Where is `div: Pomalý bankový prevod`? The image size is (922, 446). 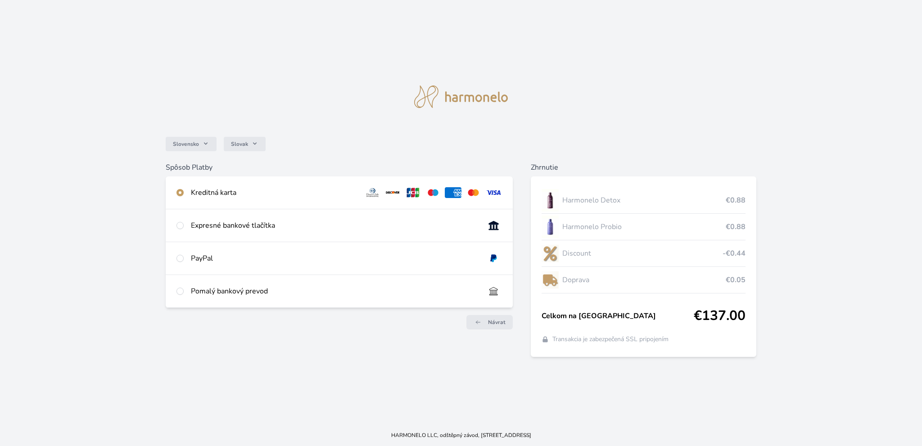 div: Pomalý bankový prevod is located at coordinates (335, 291).